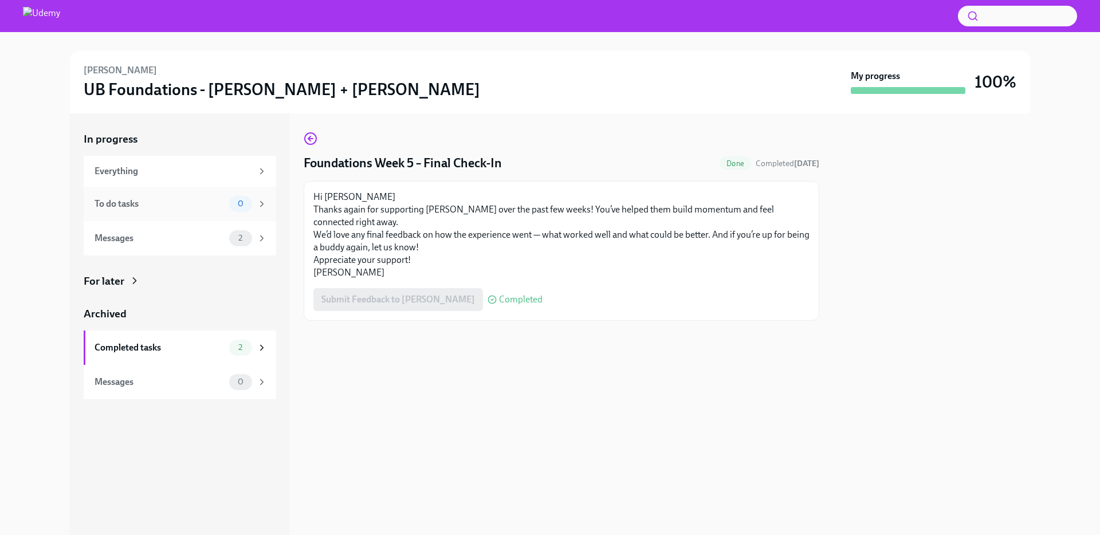 Image resolution: width=1100 pixels, height=535 pixels. Describe the element at coordinates (180, 348) in the screenshot. I see `a: Completed tasks2` at that location.